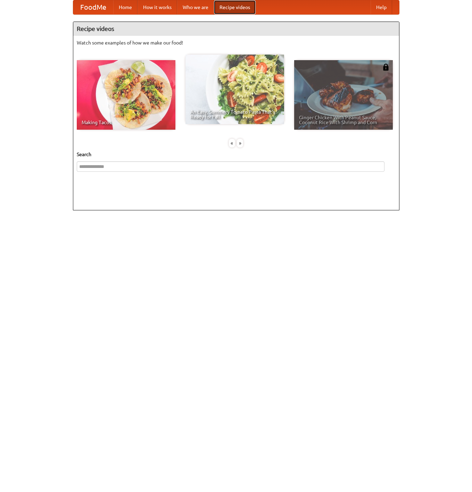 Image resolution: width=472 pixels, height=492 pixels. Describe the element at coordinates (93, 7) in the screenshot. I see `a: FoodMe` at that location.